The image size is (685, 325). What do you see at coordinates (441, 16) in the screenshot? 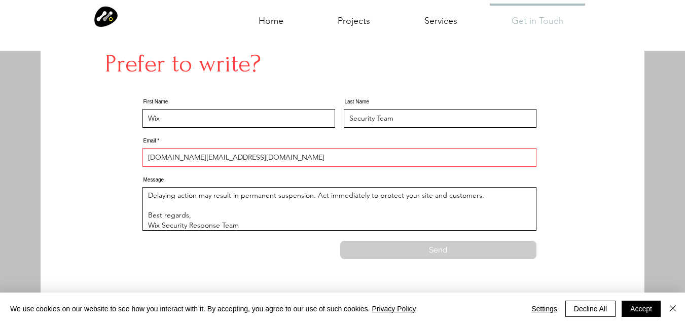
I see `a: Services` at bounding box center [441, 16].